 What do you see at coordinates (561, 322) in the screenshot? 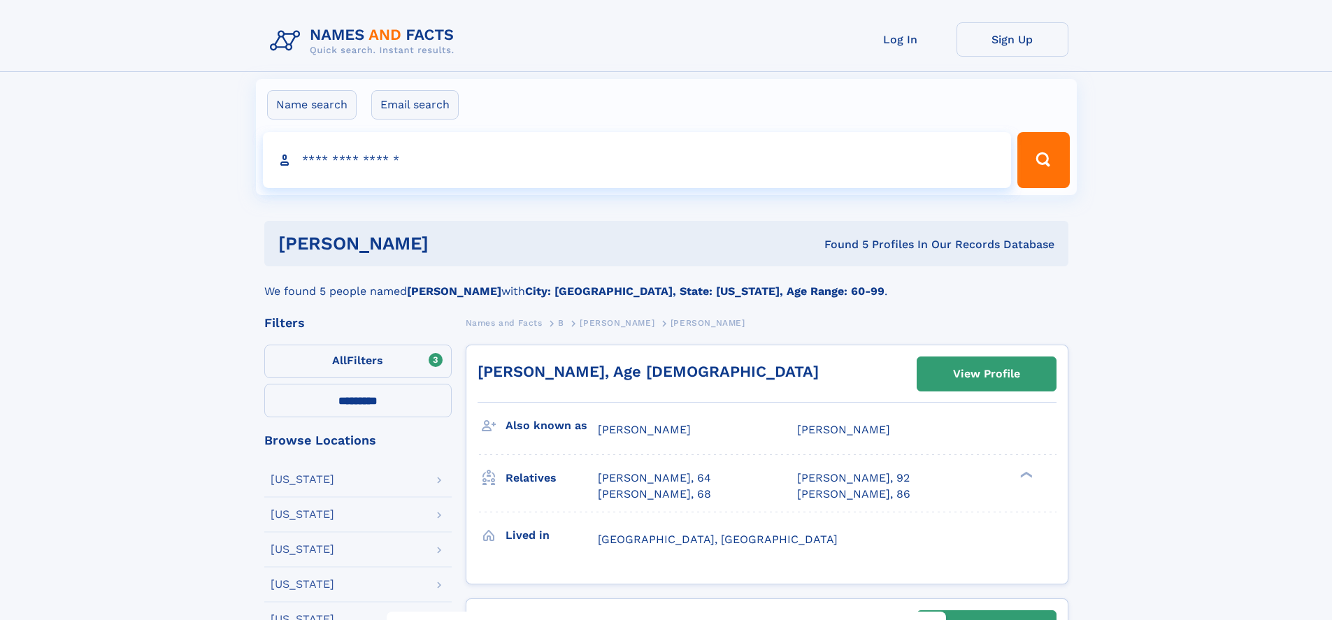
I see `a: B` at bounding box center [561, 322].